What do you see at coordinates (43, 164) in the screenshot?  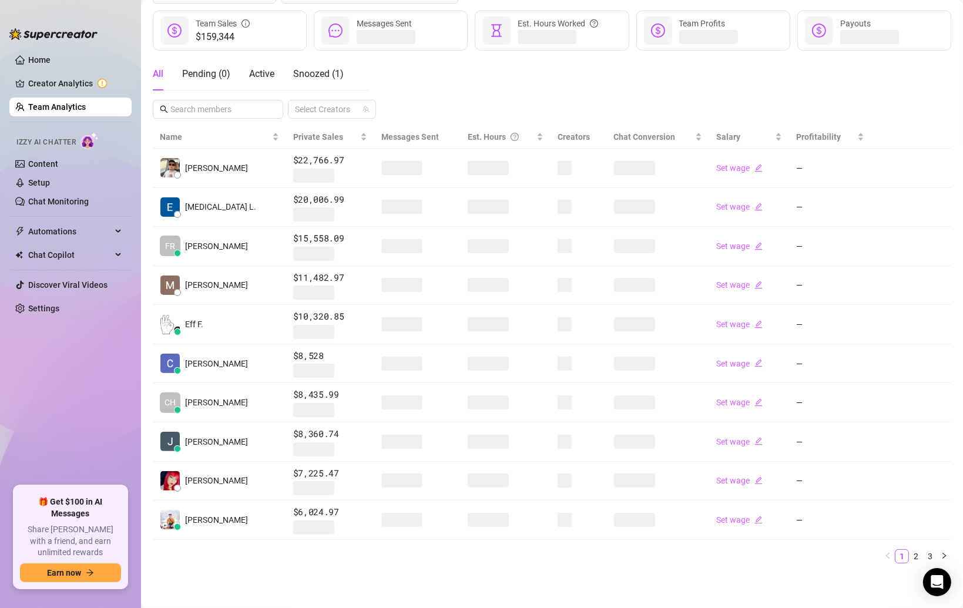 I see `a: Content` at bounding box center [43, 164].